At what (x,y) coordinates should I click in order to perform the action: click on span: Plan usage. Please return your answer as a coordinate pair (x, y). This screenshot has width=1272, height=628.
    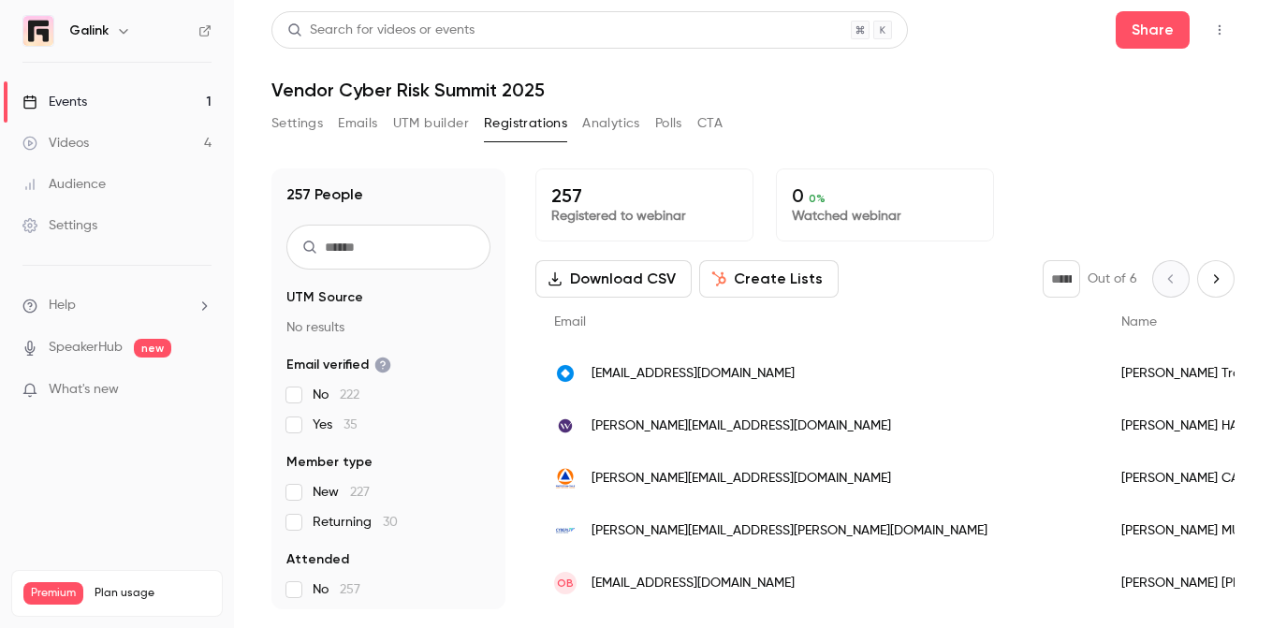
    Looking at the image, I should click on (153, 594).